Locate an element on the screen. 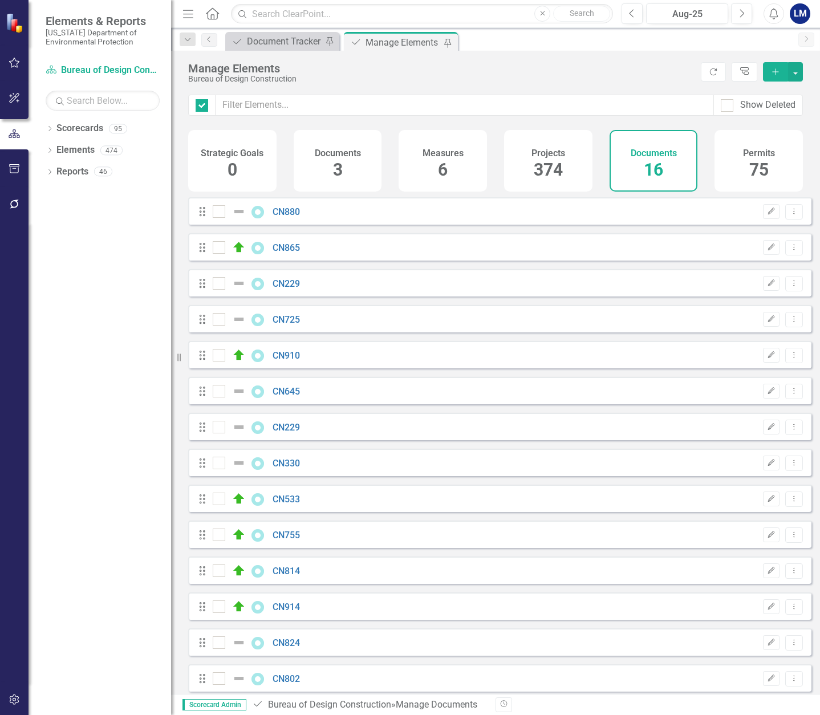 The image size is (820, 715). span: 75 is located at coordinates (759, 169).